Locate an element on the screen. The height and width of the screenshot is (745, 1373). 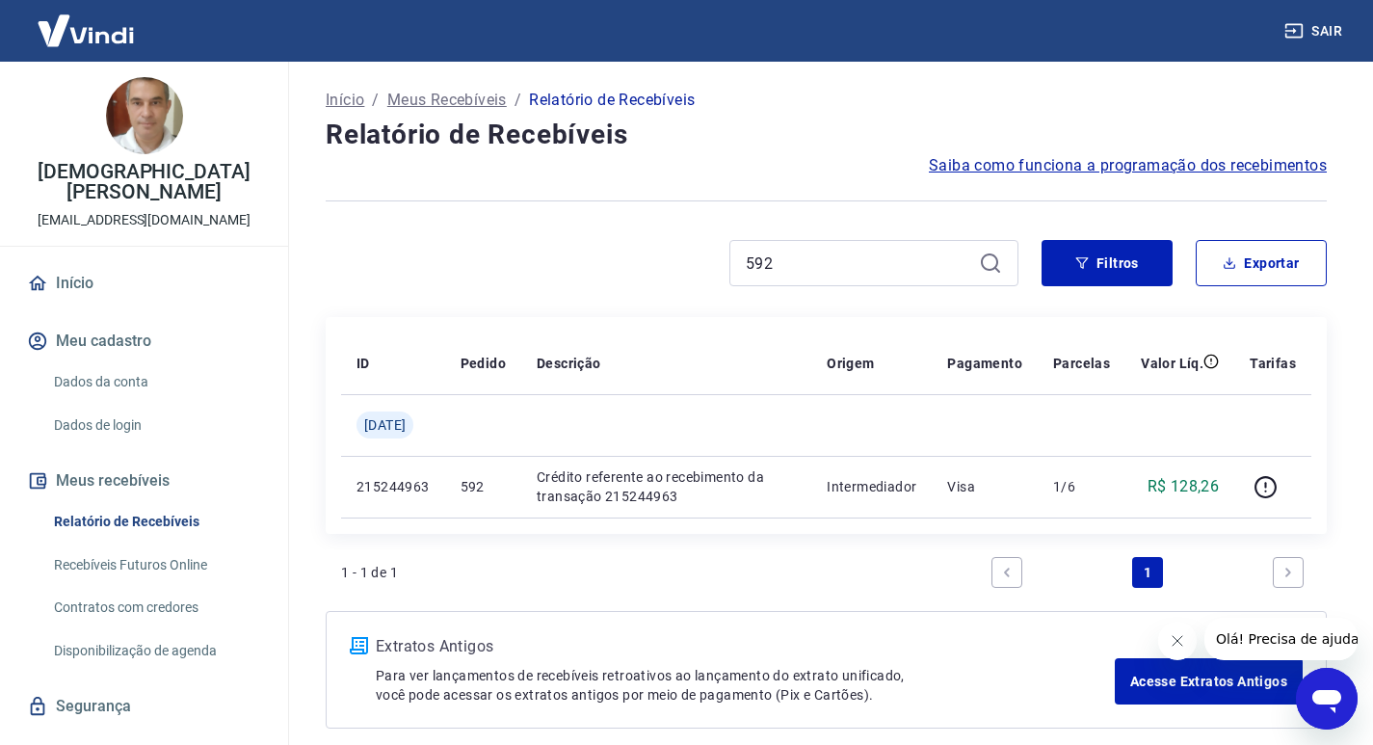
p: Meus Recebíveis is located at coordinates (447, 100).